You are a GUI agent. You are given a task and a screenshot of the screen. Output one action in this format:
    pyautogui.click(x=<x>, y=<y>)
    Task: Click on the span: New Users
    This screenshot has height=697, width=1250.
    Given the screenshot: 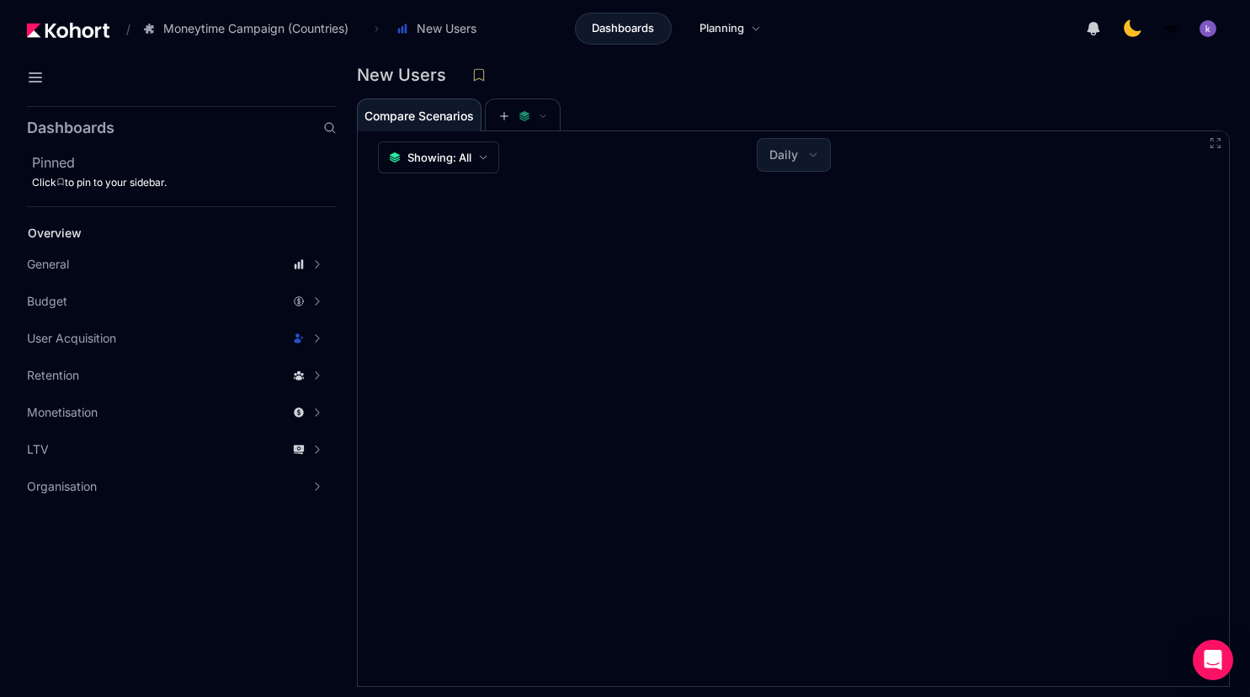 What is the action you would take?
    pyautogui.click(x=446, y=29)
    